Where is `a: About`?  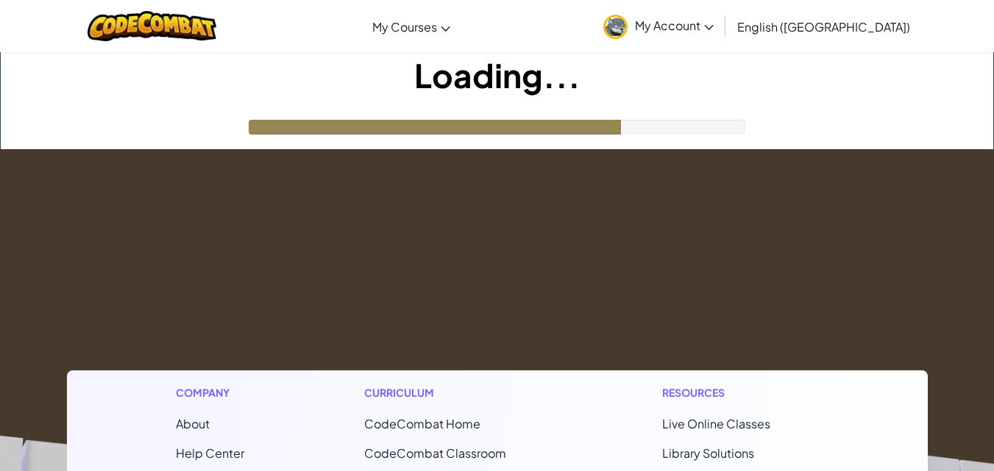 a: About is located at coordinates (193, 424).